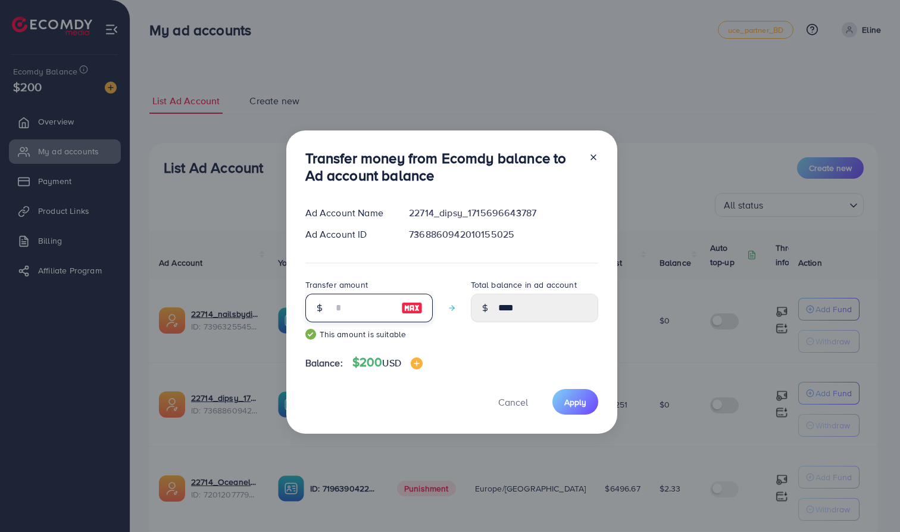  Describe the element at coordinates (503, 234) in the screenshot. I see `div: 7368860942010155025` at that location.